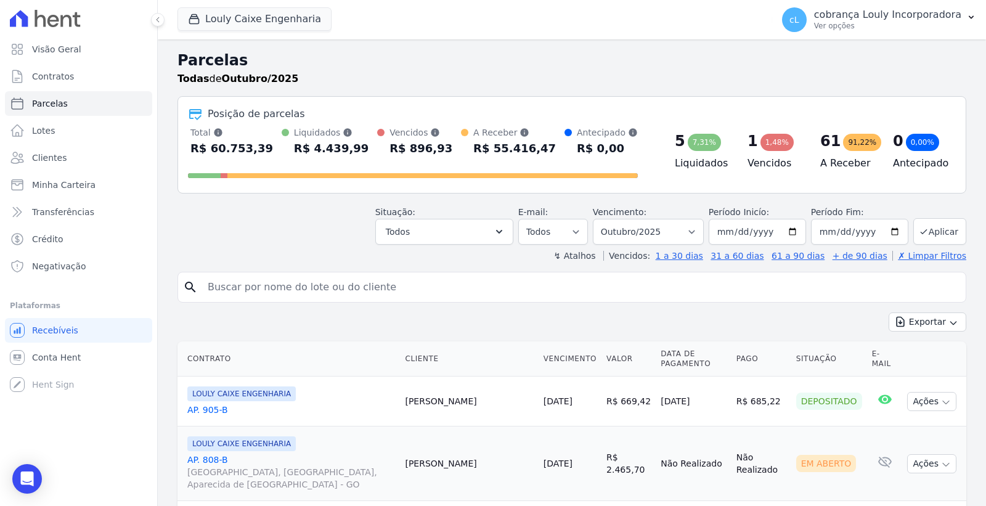 Image resolution: width=986 pixels, height=506 pixels. I want to click on a: Minha Carteira, so click(78, 185).